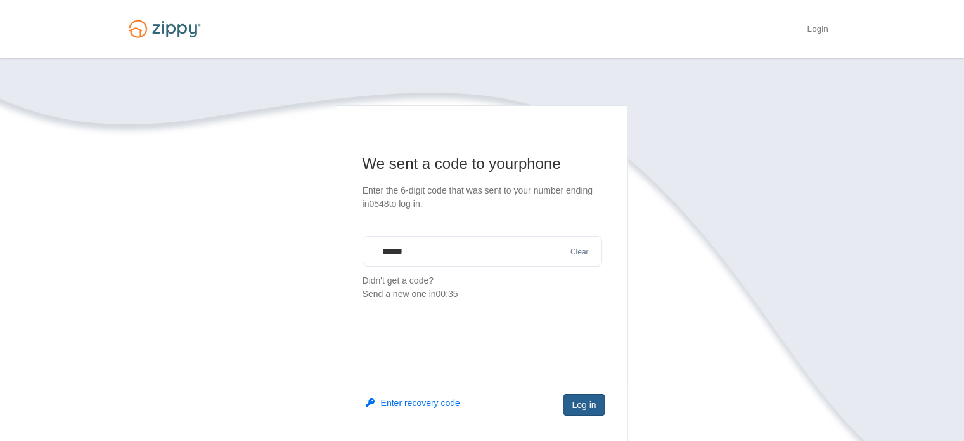 This screenshot has height=441, width=964. What do you see at coordinates (482, 287) in the screenshot?
I see `p: Didn't get a code?` at bounding box center [482, 287].